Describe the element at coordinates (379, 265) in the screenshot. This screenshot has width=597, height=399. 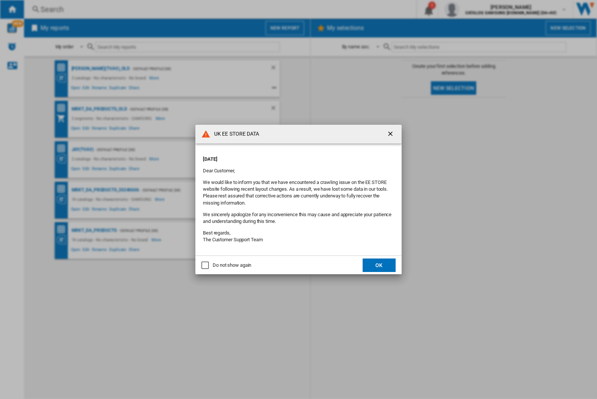
I see `button: OK` at that location.